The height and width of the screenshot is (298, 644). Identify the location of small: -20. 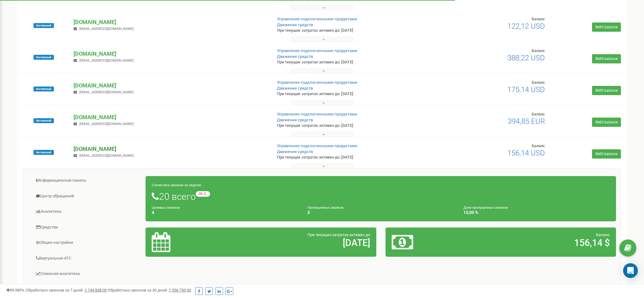
(203, 194).